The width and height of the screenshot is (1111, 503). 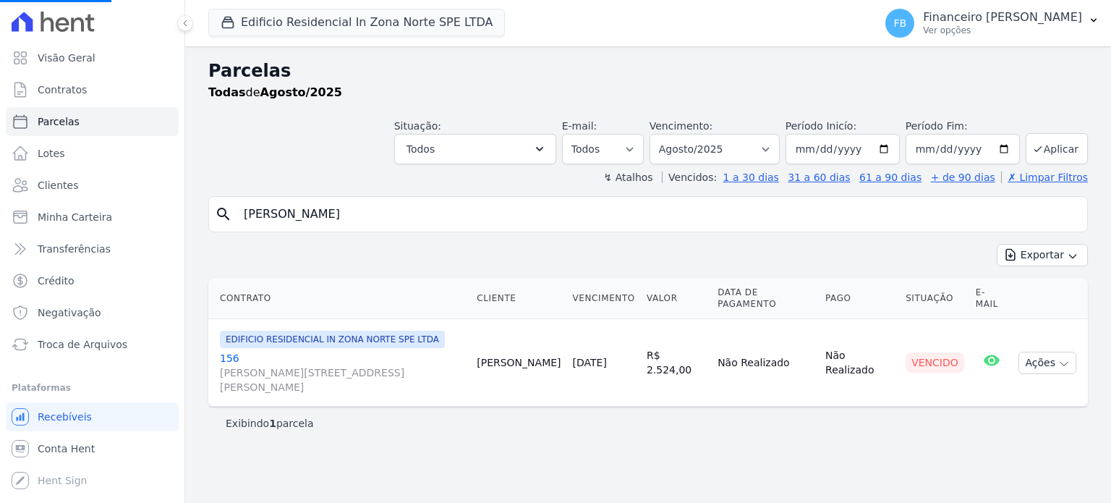 I want to click on a: 1 a 30 dias, so click(x=751, y=177).